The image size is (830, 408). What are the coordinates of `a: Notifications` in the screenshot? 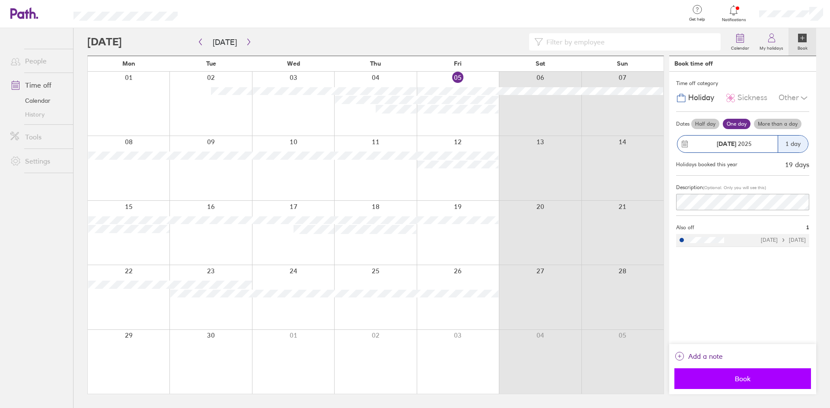 It's located at (733, 13).